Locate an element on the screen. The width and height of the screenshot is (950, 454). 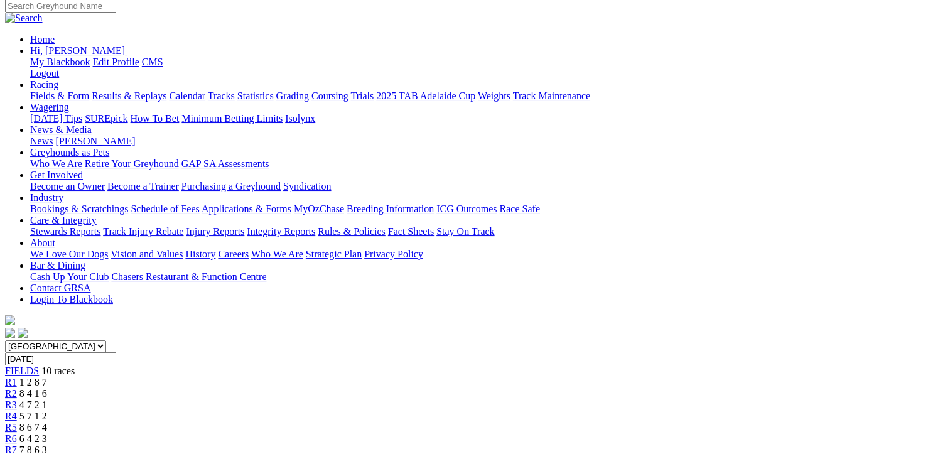
input: Select date is located at coordinates (60, 358).